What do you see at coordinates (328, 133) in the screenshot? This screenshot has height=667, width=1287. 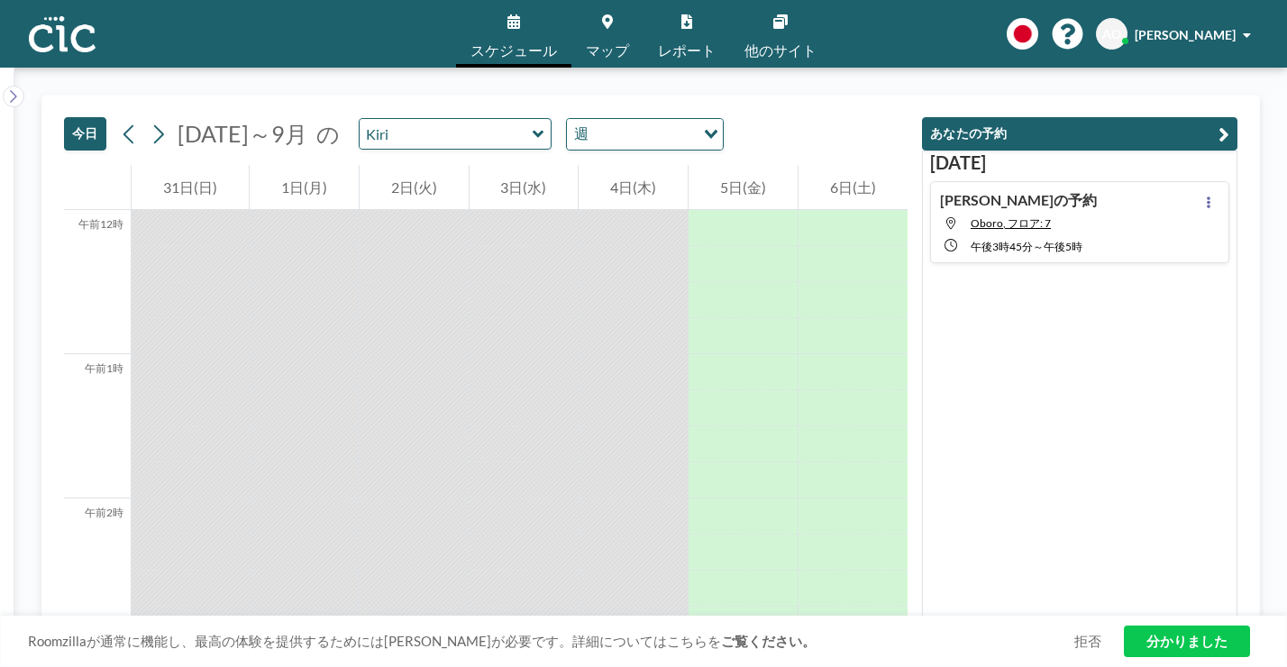 I see `font: の` at bounding box center [328, 133].